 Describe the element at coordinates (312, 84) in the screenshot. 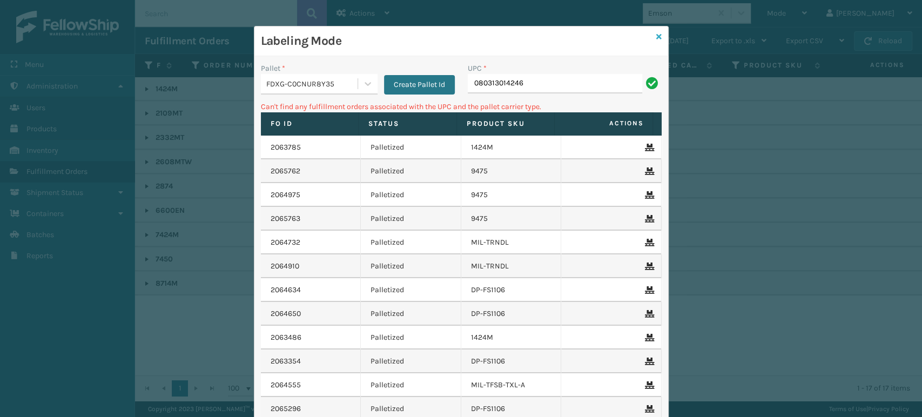

I see `div: FDXG-C0CNUR8Y35` at that location.